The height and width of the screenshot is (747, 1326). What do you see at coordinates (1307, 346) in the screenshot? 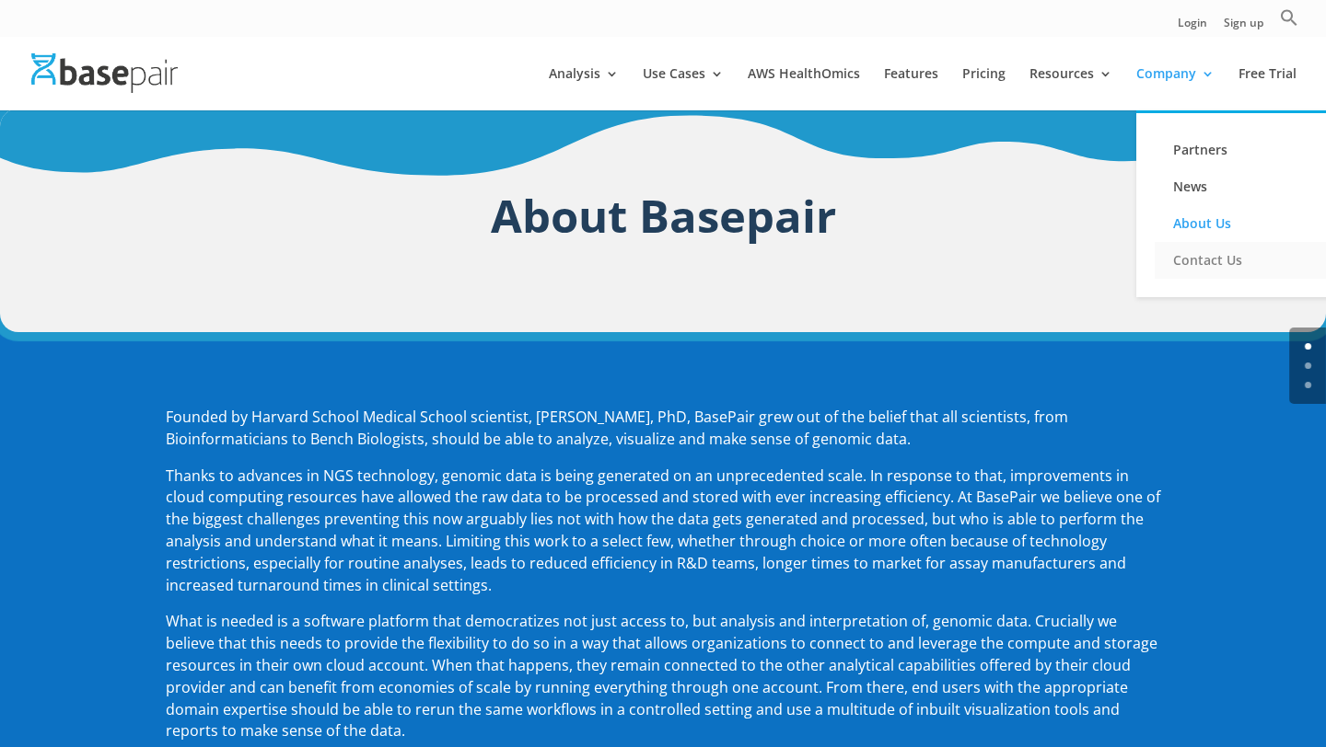
I see `a: 0` at bounding box center [1307, 346].